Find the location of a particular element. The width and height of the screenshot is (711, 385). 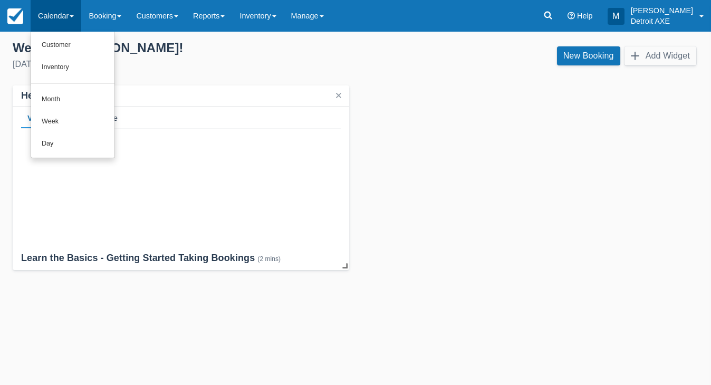

i: Help is located at coordinates (571, 16).